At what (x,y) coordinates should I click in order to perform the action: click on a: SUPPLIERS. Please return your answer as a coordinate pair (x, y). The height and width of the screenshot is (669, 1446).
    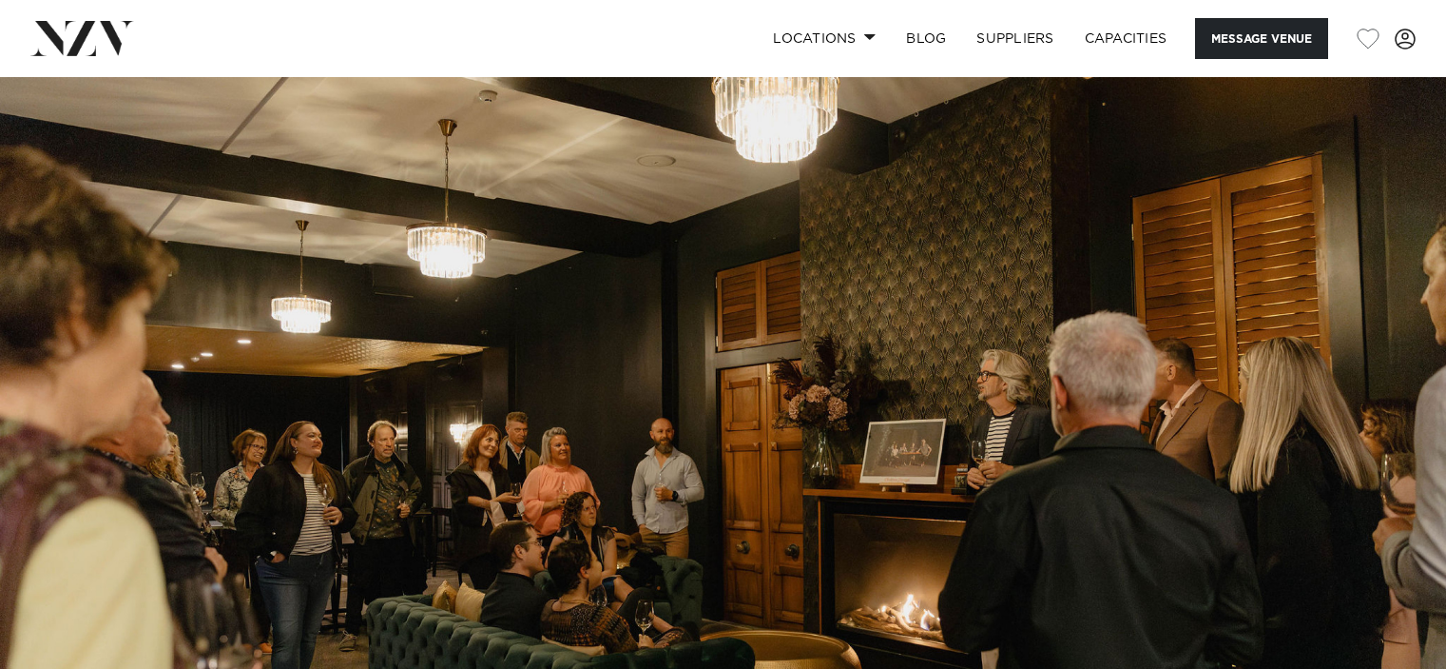
    Looking at the image, I should click on (1015, 38).